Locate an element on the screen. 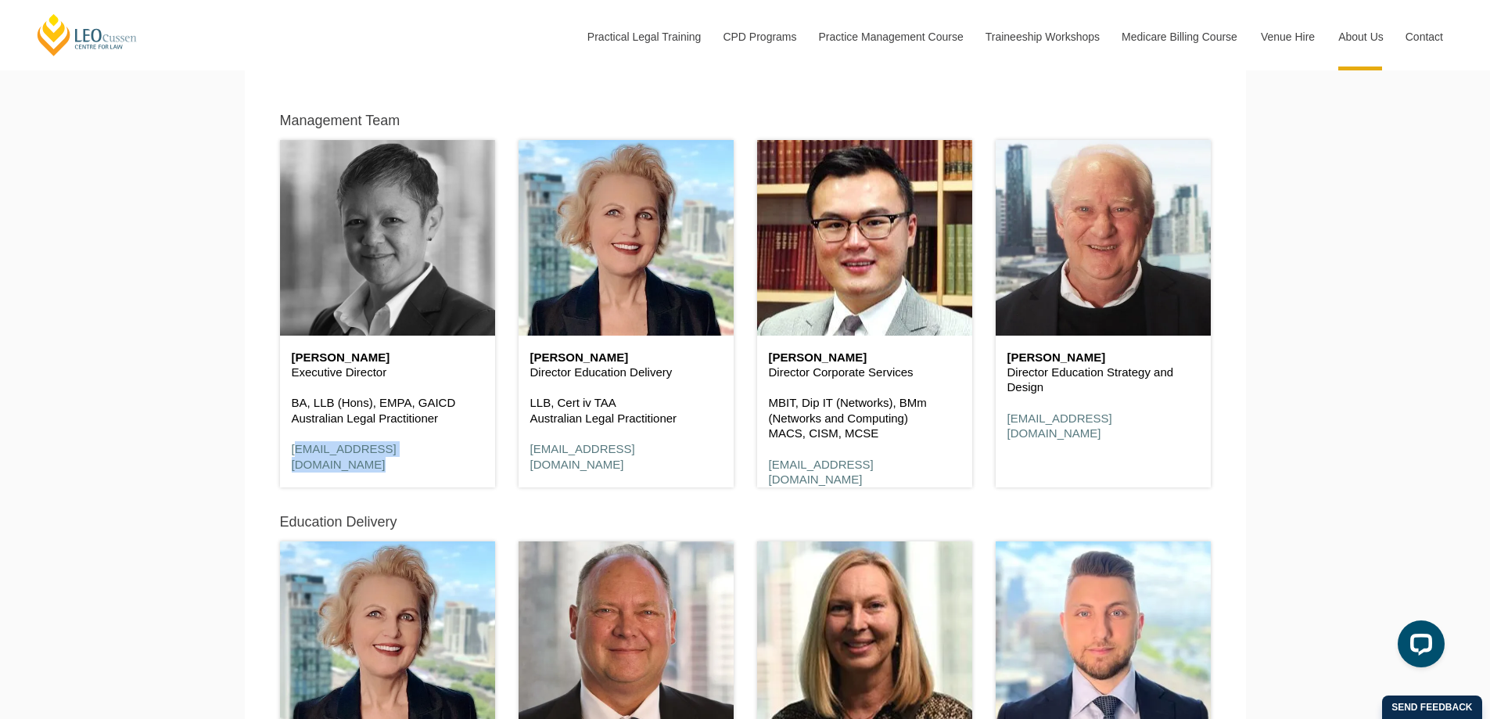 The image size is (1490, 719). p: Director Corporate Services is located at coordinates (864, 372).